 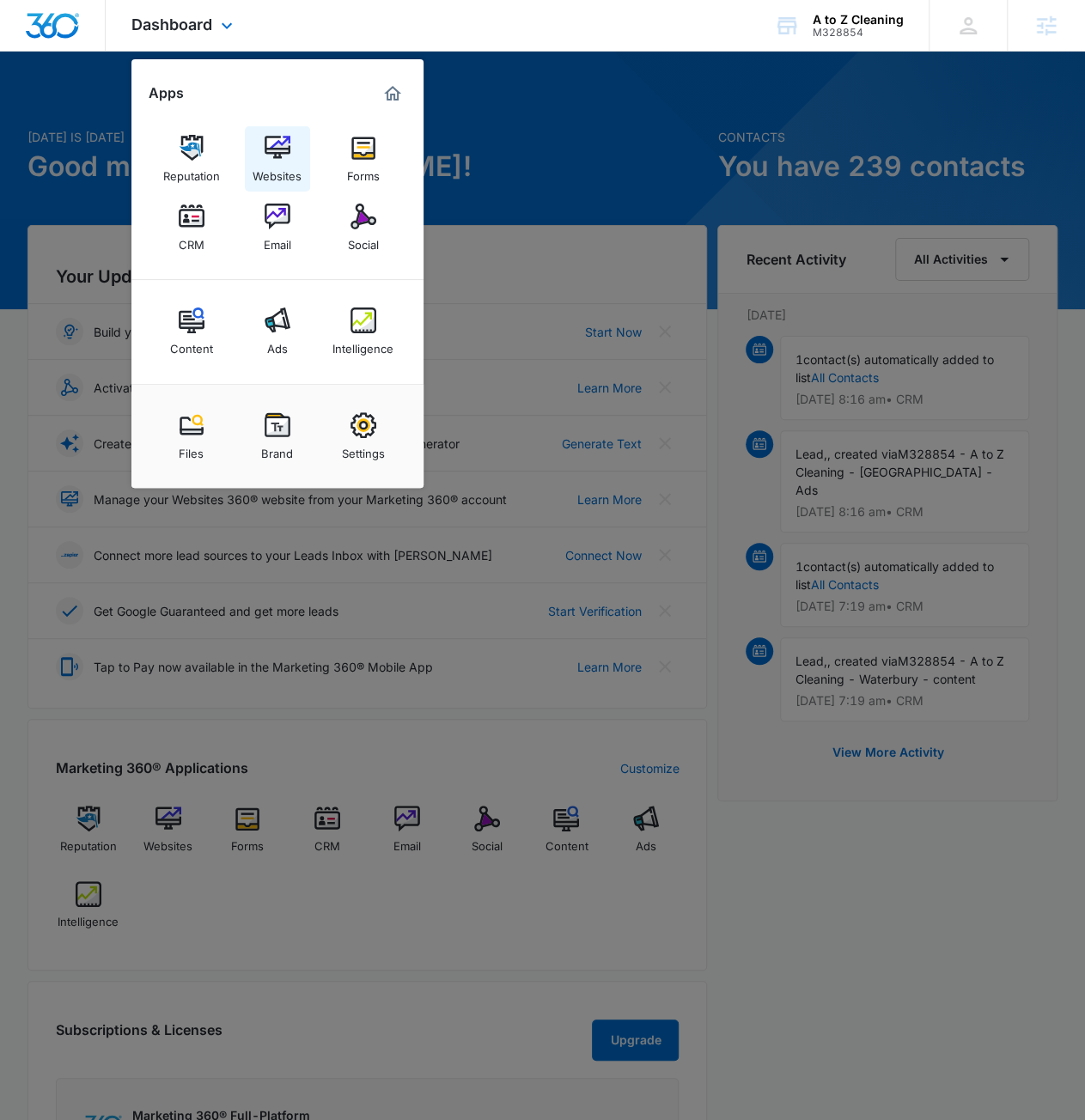 What do you see at coordinates (192, 436) in the screenshot?
I see `a: Files` at bounding box center [192, 436].